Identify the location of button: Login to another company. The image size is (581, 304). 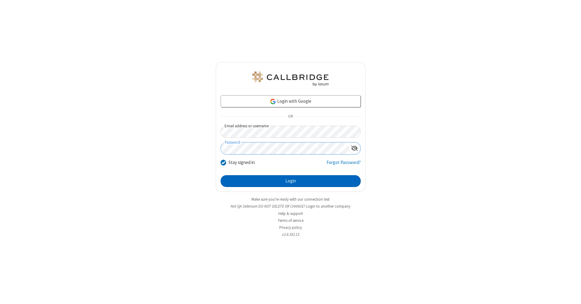
(328, 206).